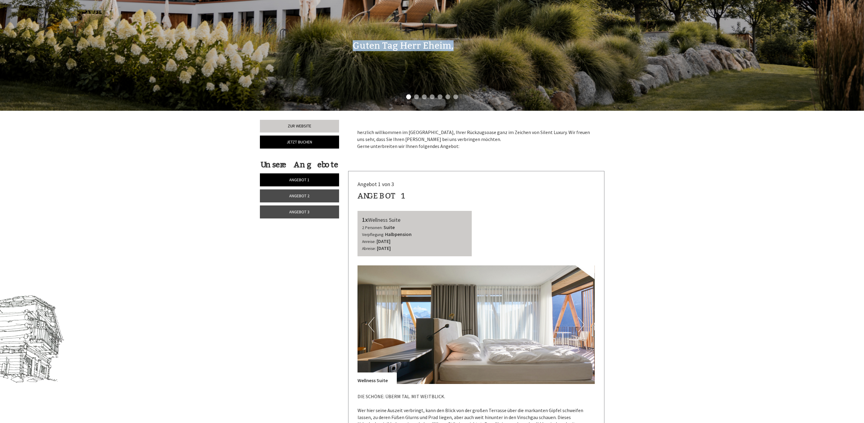  What do you see at coordinates (369, 248) in the screenshot?
I see `small: Abreise:` at bounding box center [369, 248].